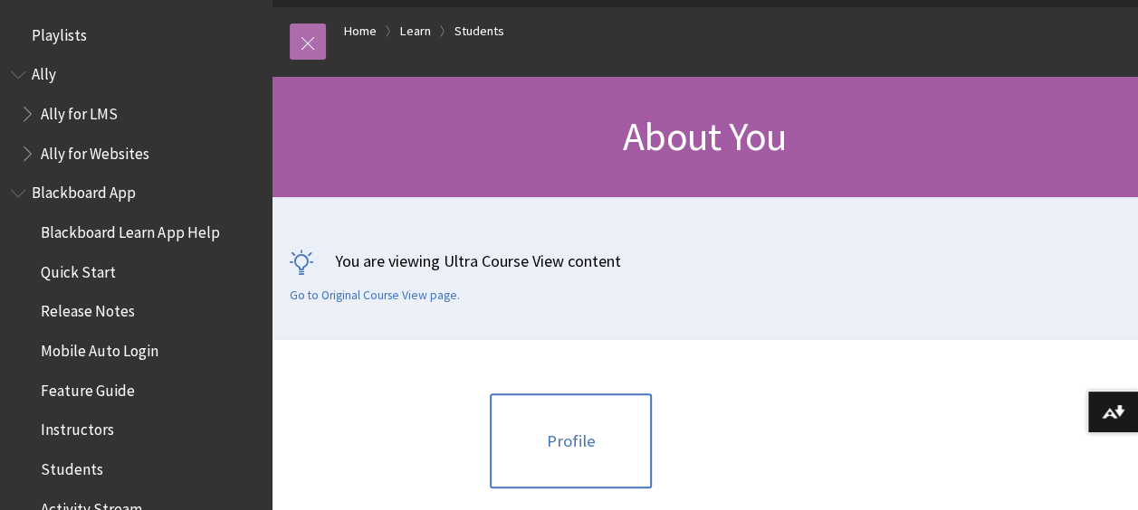 This screenshot has height=510, width=1138. Describe the element at coordinates (77, 427) in the screenshot. I see `span: Instructors` at that location.